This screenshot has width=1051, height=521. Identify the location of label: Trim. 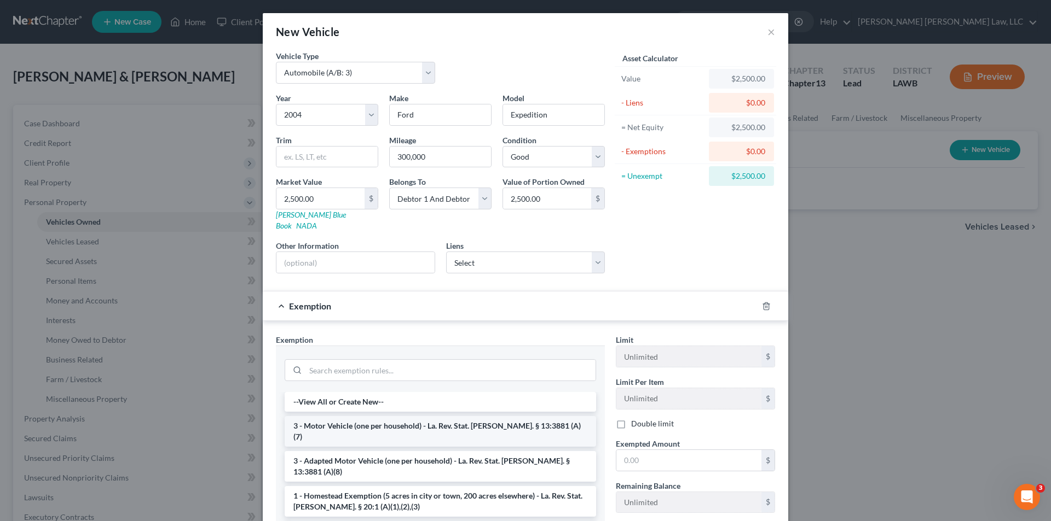
(283, 140).